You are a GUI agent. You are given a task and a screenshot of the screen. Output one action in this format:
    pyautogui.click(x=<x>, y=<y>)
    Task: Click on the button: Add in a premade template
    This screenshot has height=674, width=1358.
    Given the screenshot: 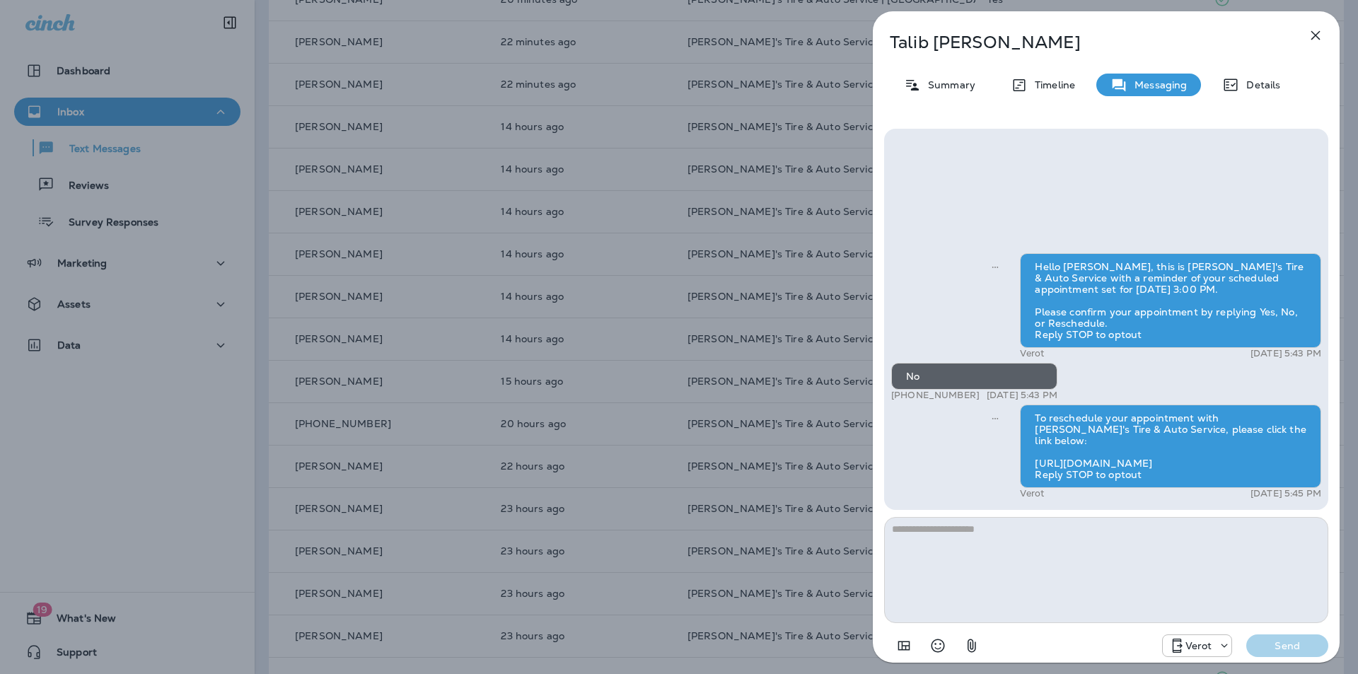 What is the action you would take?
    pyautogui.click(x=904, y=646)
    